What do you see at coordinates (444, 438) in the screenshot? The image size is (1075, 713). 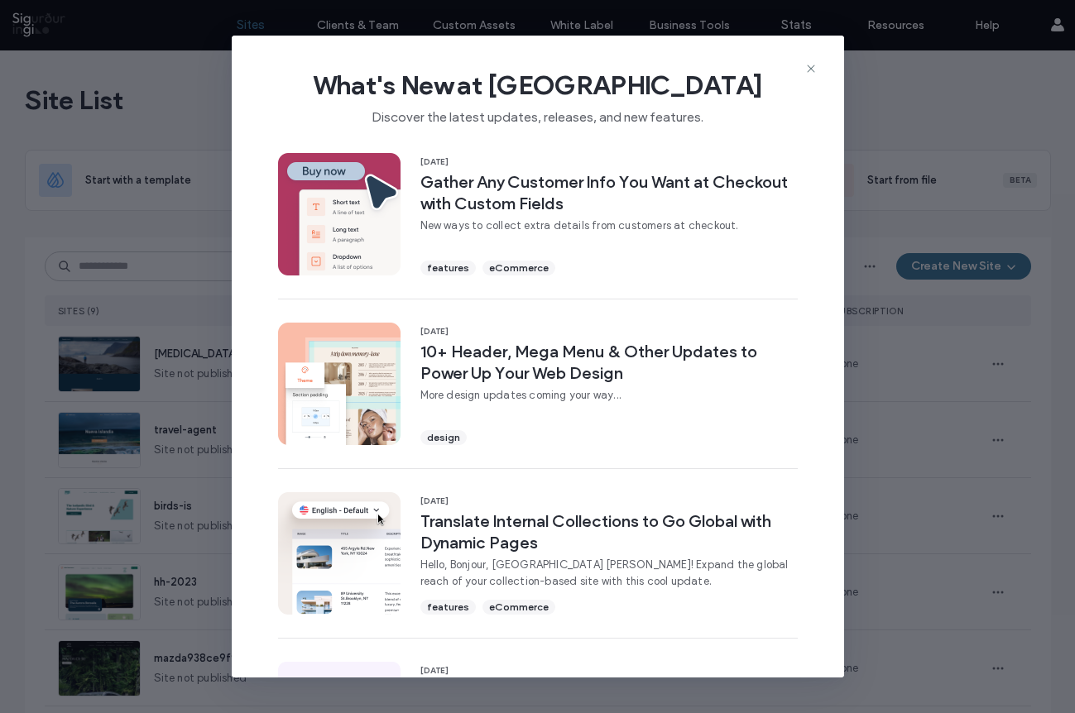 I see `span: design` at bounding box center [444, 438].